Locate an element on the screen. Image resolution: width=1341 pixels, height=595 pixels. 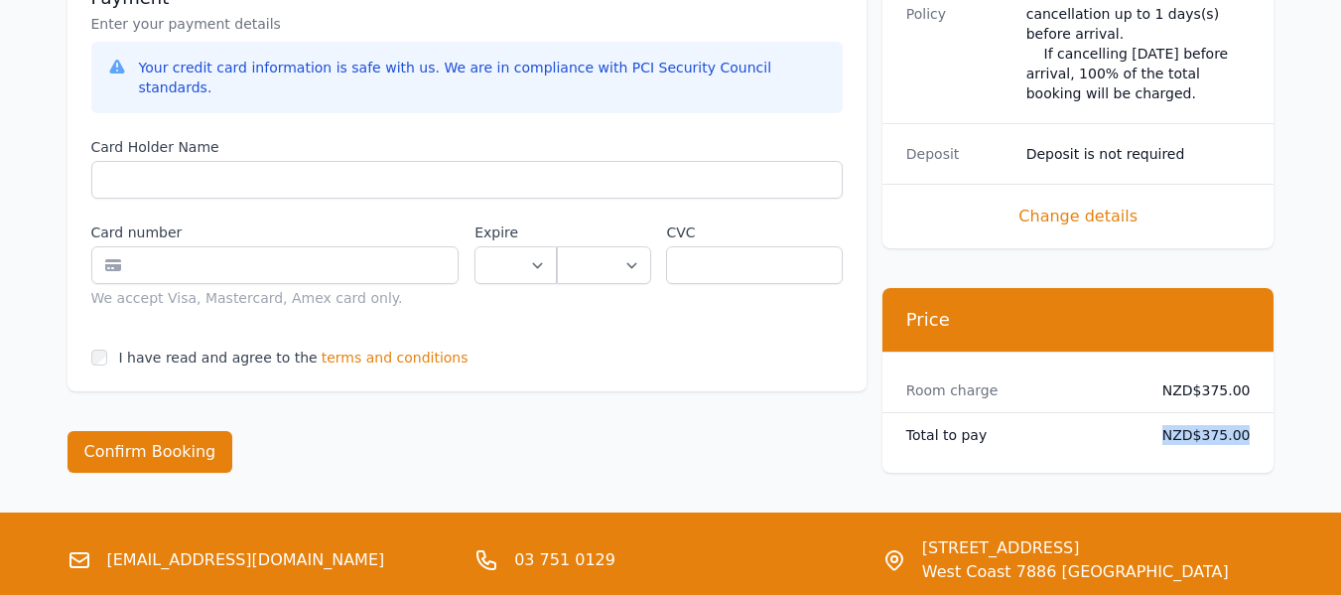
a: 03 751 0129 is located at coordinates (565, 560).